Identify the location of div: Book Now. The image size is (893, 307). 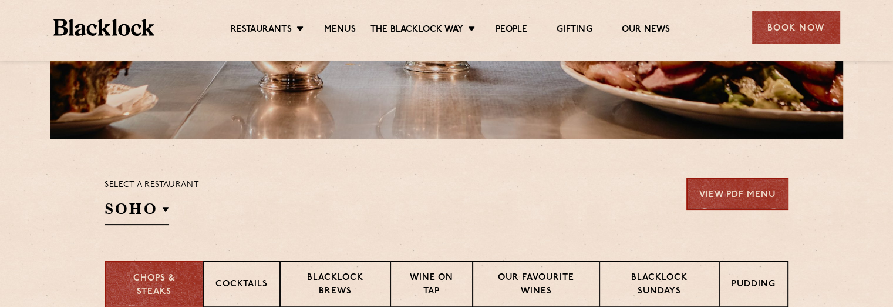
(796, 27).